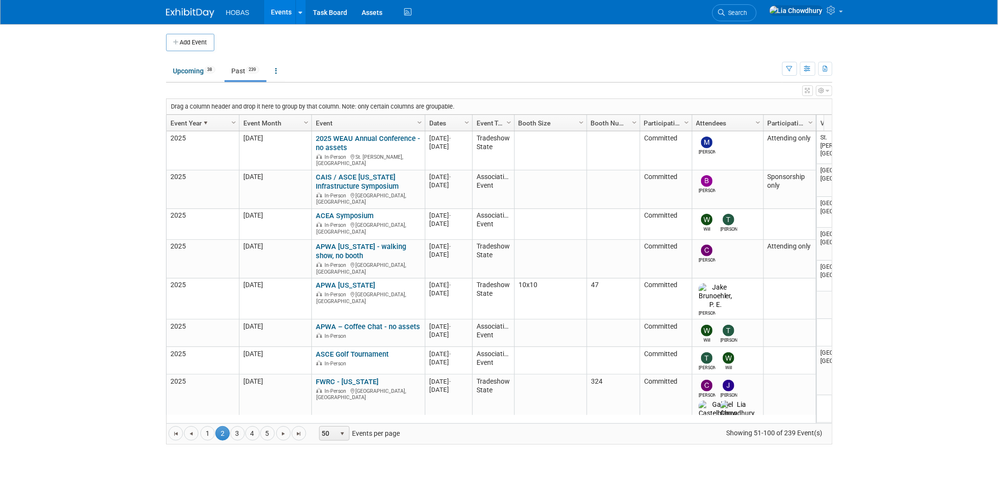 The image size is (998, 485). Describe the element at coordinates (613, 299) in the screenshot. I see `td: 47` at that location.